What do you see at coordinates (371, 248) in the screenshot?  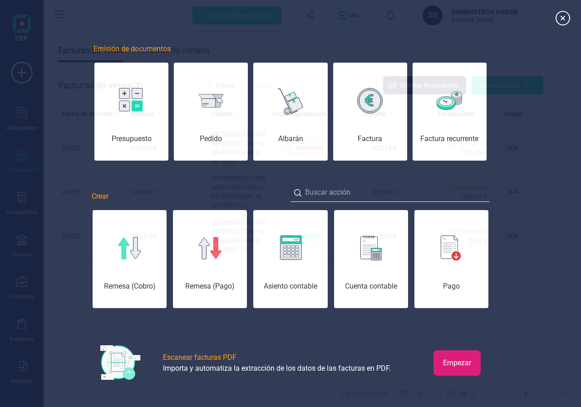 I see `img: img-cuenta-contable.svg` at bounding box center [371, 248].